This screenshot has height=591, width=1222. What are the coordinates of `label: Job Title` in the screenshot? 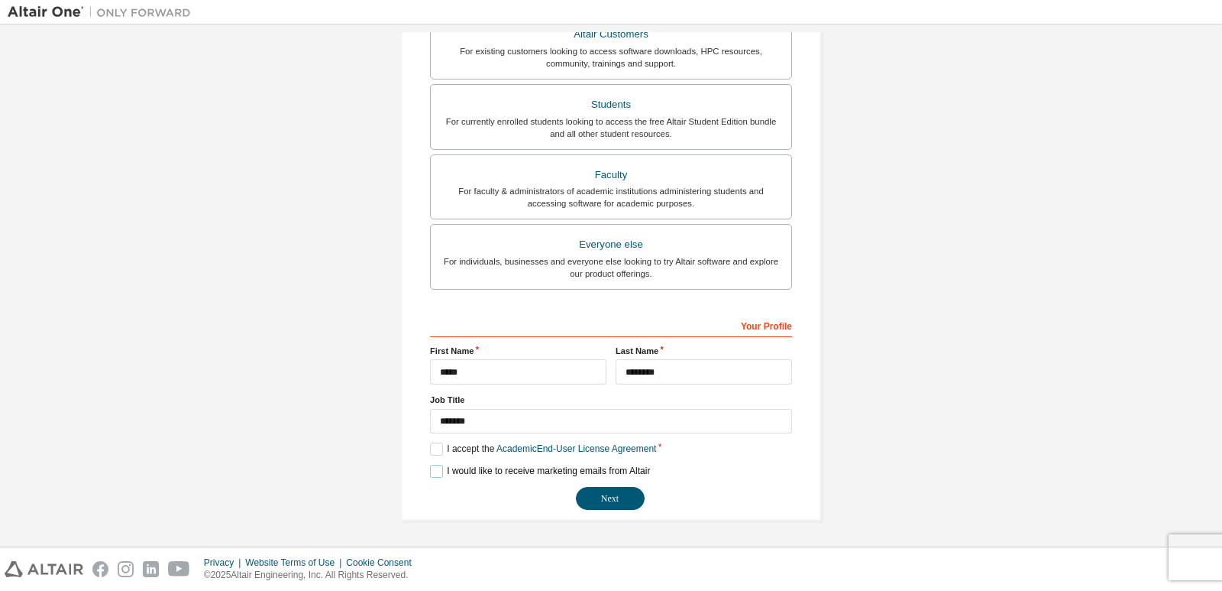 It's located at (611, 400).